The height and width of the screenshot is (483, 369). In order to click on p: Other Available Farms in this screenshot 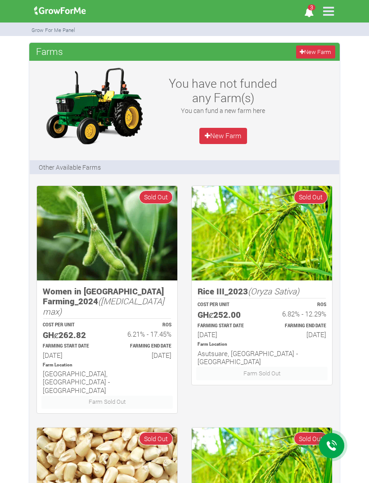, I will do `click(70, 167)`.